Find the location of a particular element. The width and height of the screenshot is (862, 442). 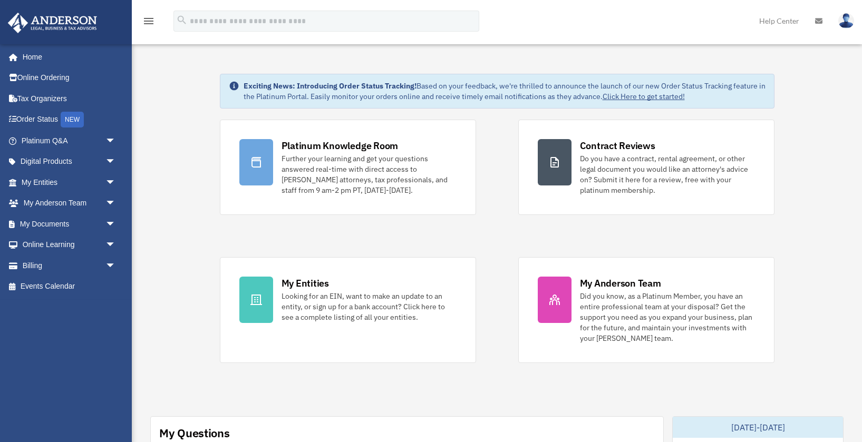

a: My Entities Looking for an EIN, want to make an update to an entity, or sign up for a bank accoun... is located at coordinates (348, 310).